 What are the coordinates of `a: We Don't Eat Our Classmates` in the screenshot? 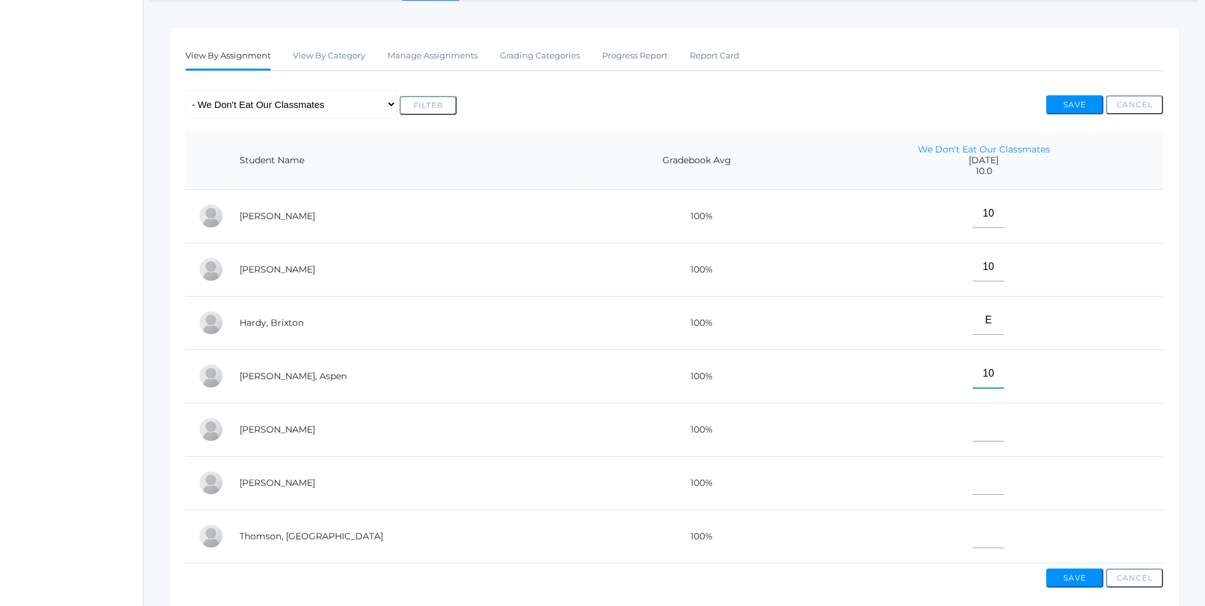 It's located at (984, 149).